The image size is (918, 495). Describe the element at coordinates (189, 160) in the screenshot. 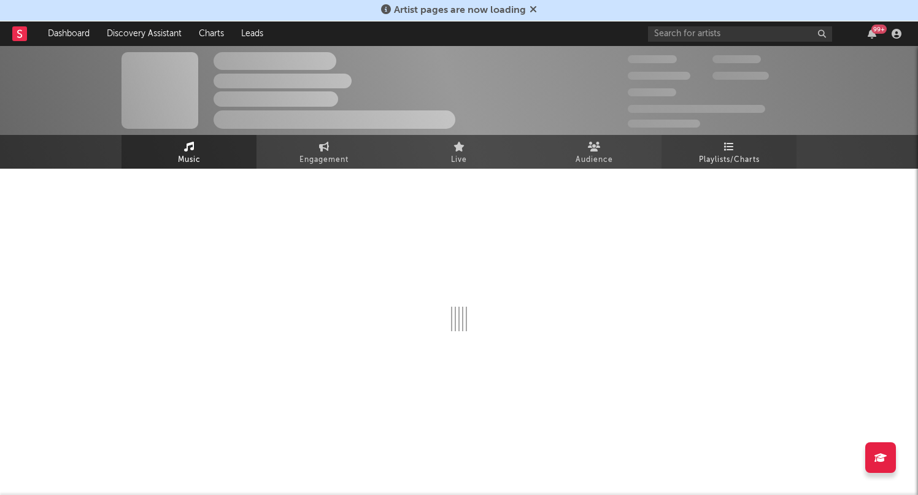

I see `span: Music` at that location.